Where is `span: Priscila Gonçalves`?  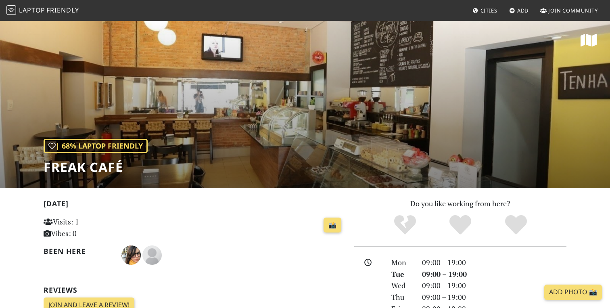 span: Priscila Gonçalves is located at coordinates (132, 254).